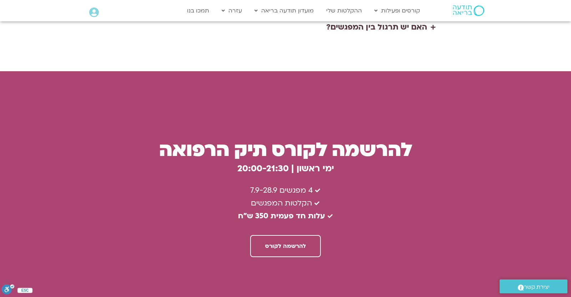 The width and height of the screenshot is (571, 297). What do you see at coordinates (468, 11) in the screenshot?
I see `img: תודעה בריאה` at bounding box center [468, 11].